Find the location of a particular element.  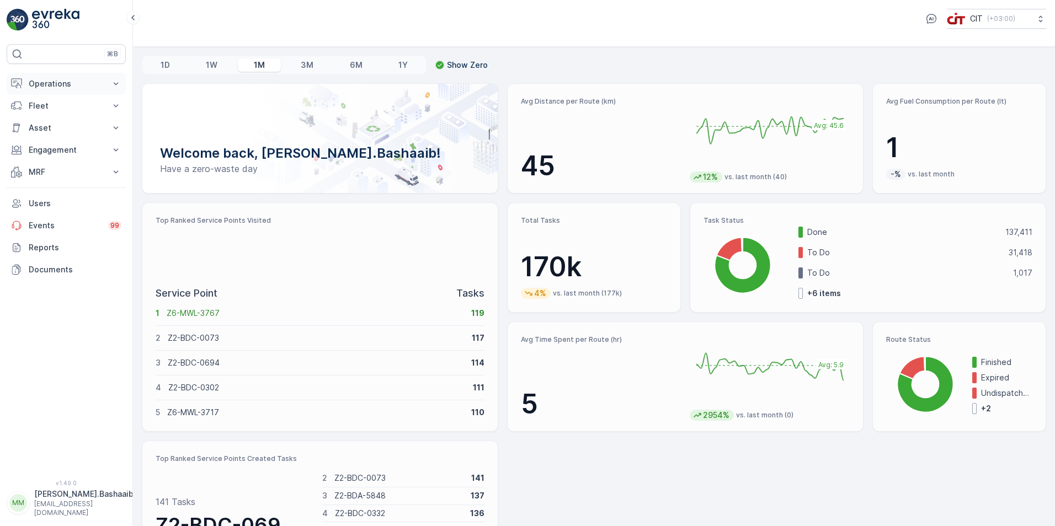

a: Reports is located at coordinates (66, 248).